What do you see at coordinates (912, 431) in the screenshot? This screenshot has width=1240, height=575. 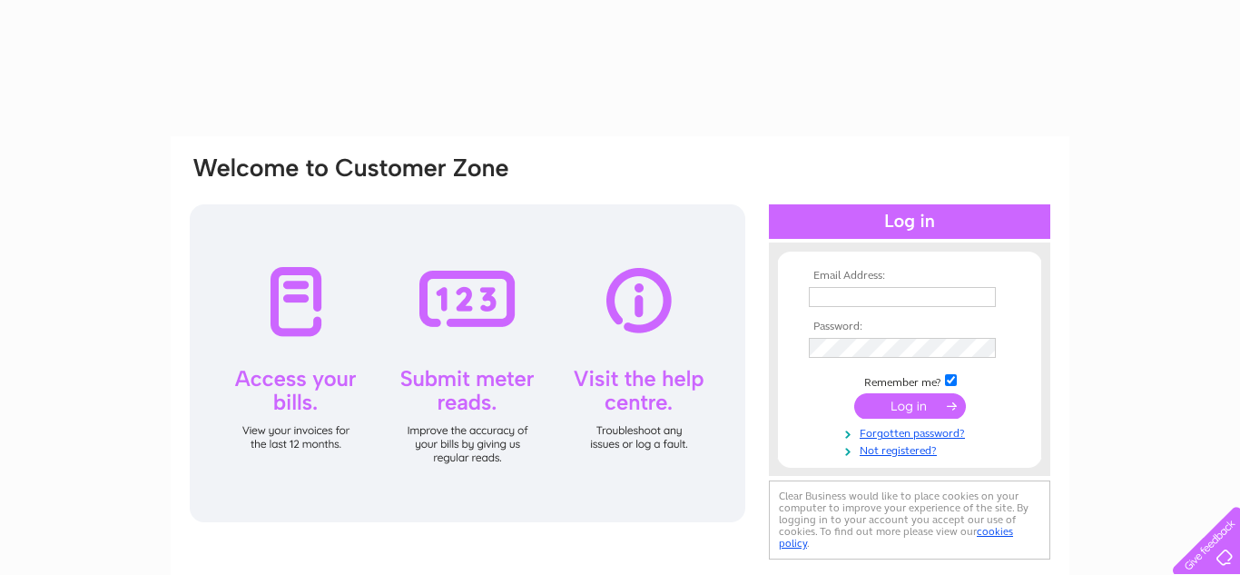 I see `a: Forgotten password?` at bounding box center [912, 431].